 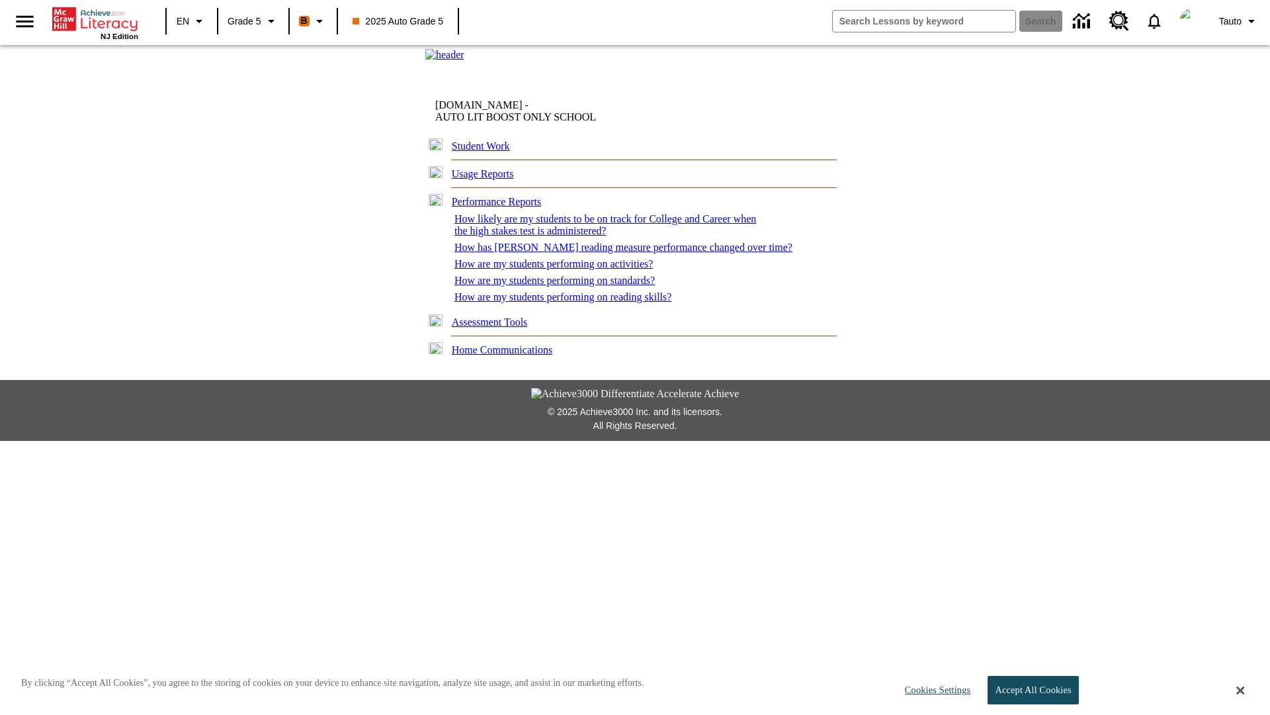 What do you see at coordinates (515, 116) in the screenshot?
I see `nobr: AUTO LIT BOOST ONLY SCHOOL` at bounding box center [515, 116].